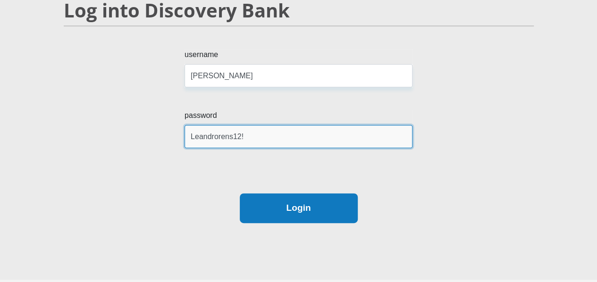 This screenshot has height=282, width=597. I want to click on input: Password, so click(298, 136).